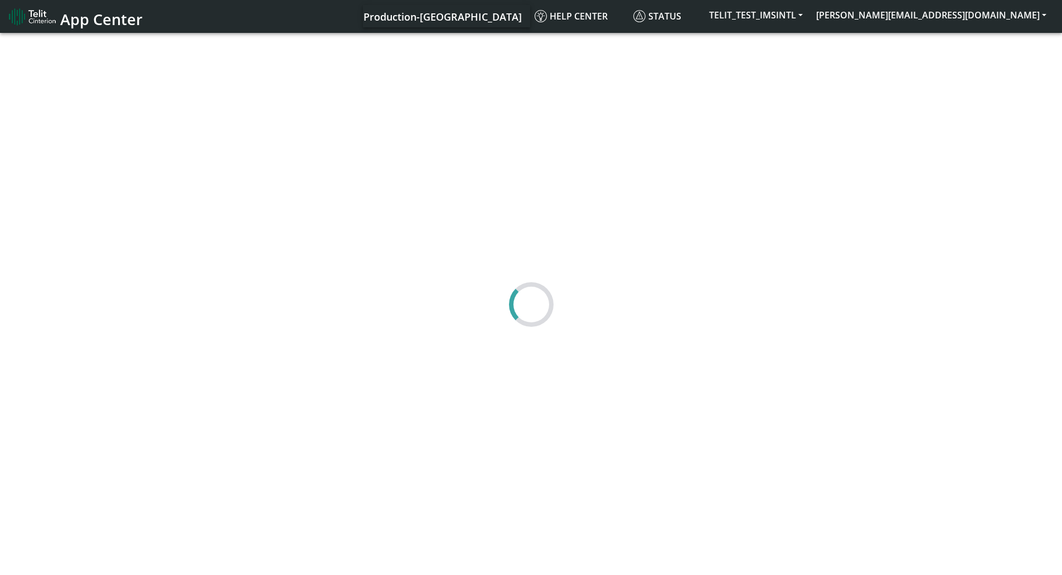 This screenshot has width=1062, height=575. What do you see at coordinates (579, 16) in the screenshot?
I see `a: Help center` at bounding box center [579, 16].